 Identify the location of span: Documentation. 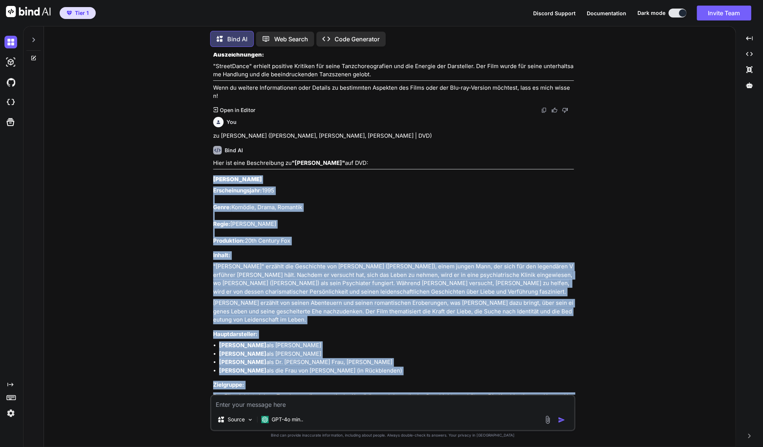
(607, 13).